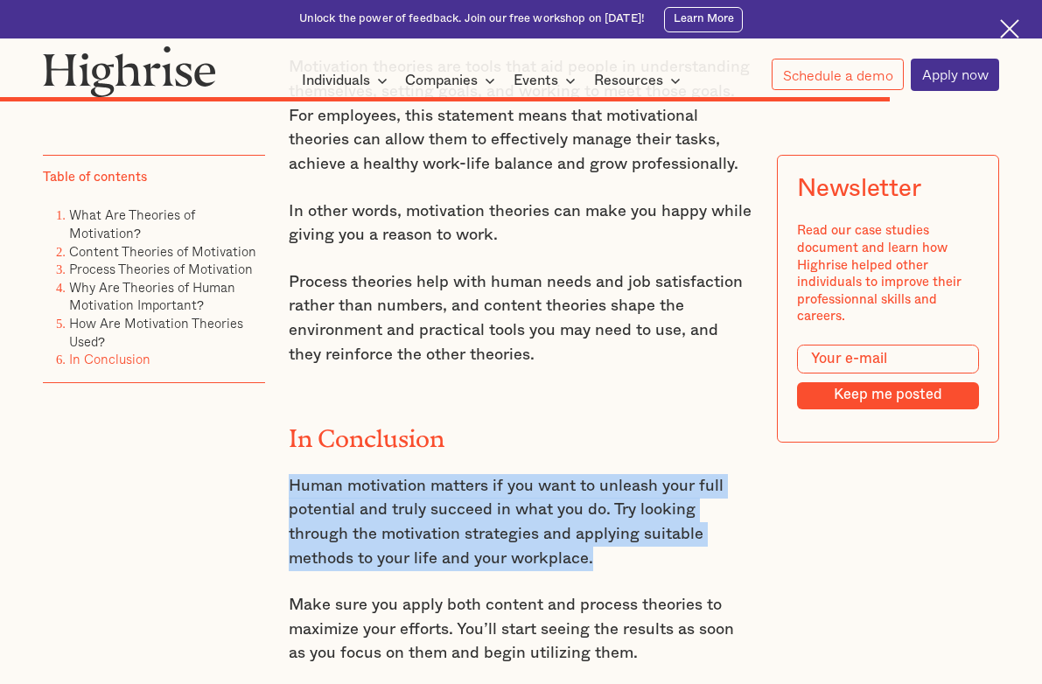 This screenshot has width=1042, height=684. I want to click on form: Modal Form, so click(887, 376).